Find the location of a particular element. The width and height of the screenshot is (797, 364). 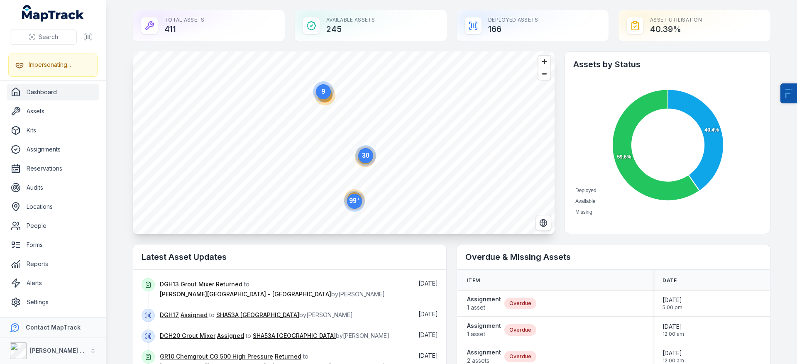

a: Locations is located at coordinates (53, 207).